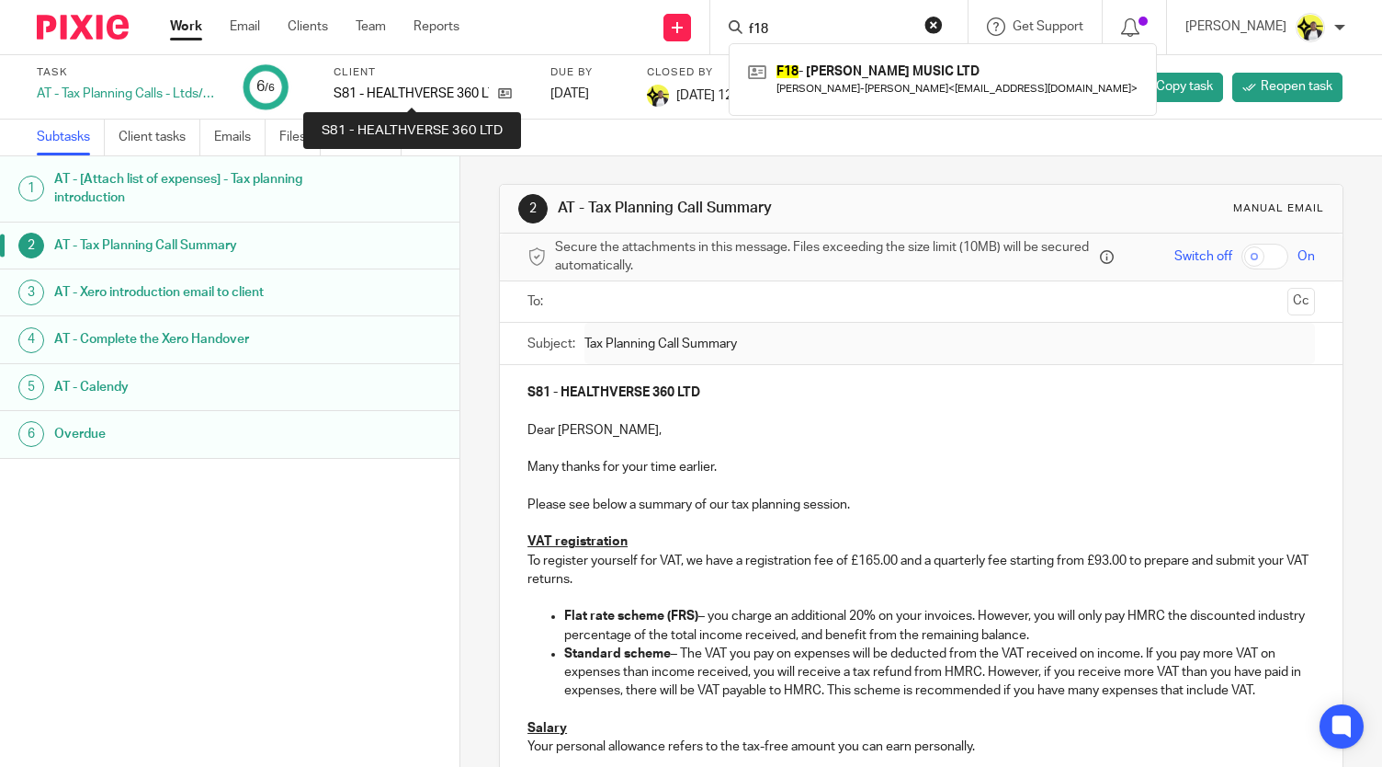 Image resolution: width=1382 pixels, height=767 pixels. What do you see at coordinates (618, 654) in the screenshot?
I see `strong: Standard scheme` at bounding box center [618, 654].